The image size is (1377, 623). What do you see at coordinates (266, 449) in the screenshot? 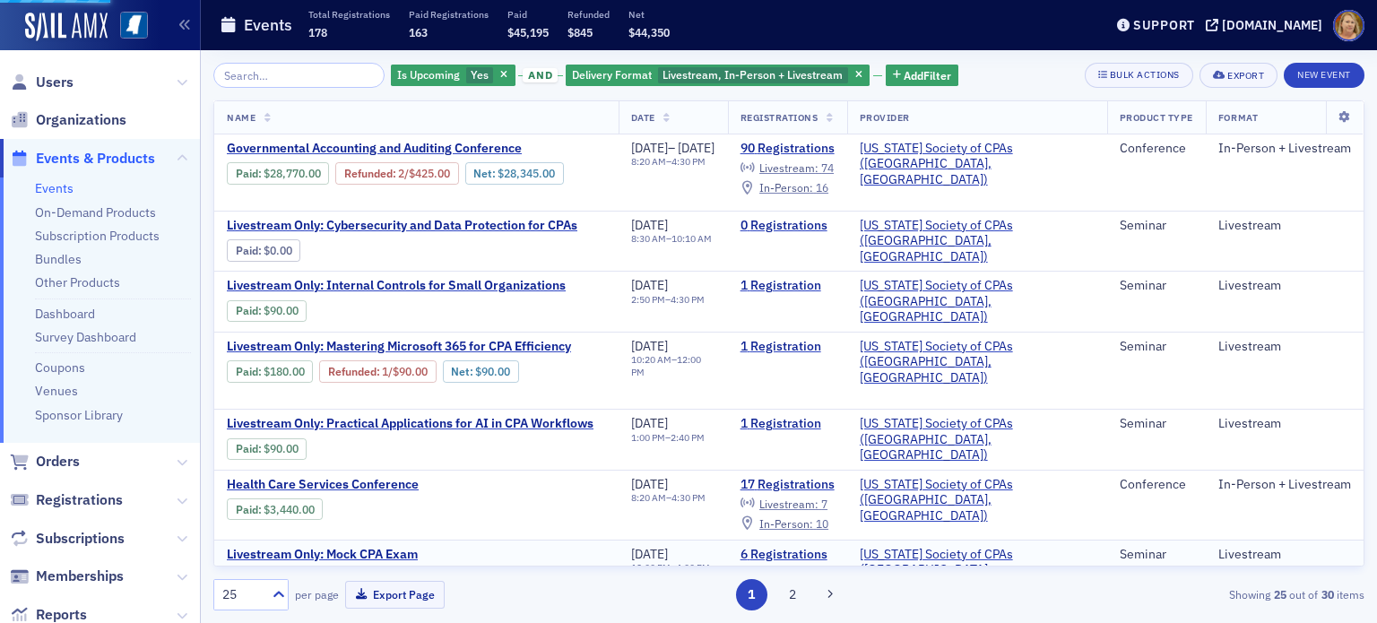
I see `div: Paid: 2 - $9000` at bounding box center [266, 449].